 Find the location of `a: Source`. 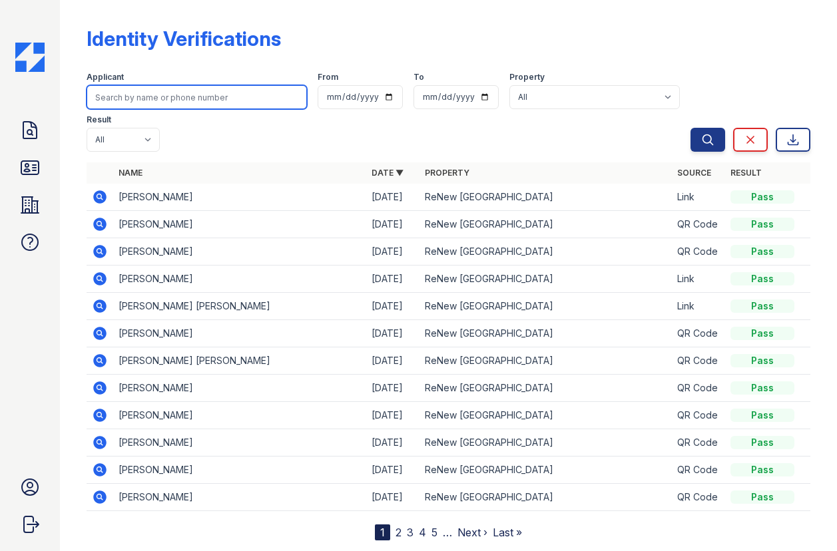

a: Source is located at coordinates (694, 172).